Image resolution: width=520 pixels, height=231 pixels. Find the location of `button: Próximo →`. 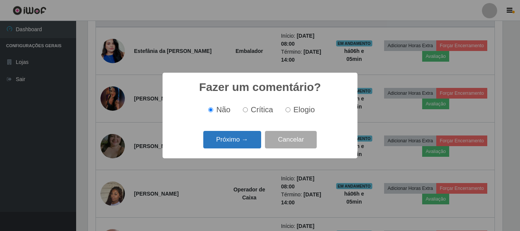

button: Próximo → is located at coordinates (232, 140).